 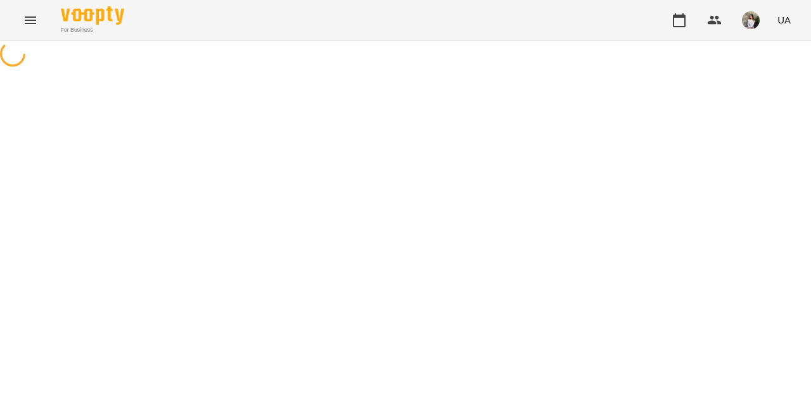 What do you see at coordinates (784, 20) in the screenshot?
I see `button: UA` at bounding box center [784, 20].